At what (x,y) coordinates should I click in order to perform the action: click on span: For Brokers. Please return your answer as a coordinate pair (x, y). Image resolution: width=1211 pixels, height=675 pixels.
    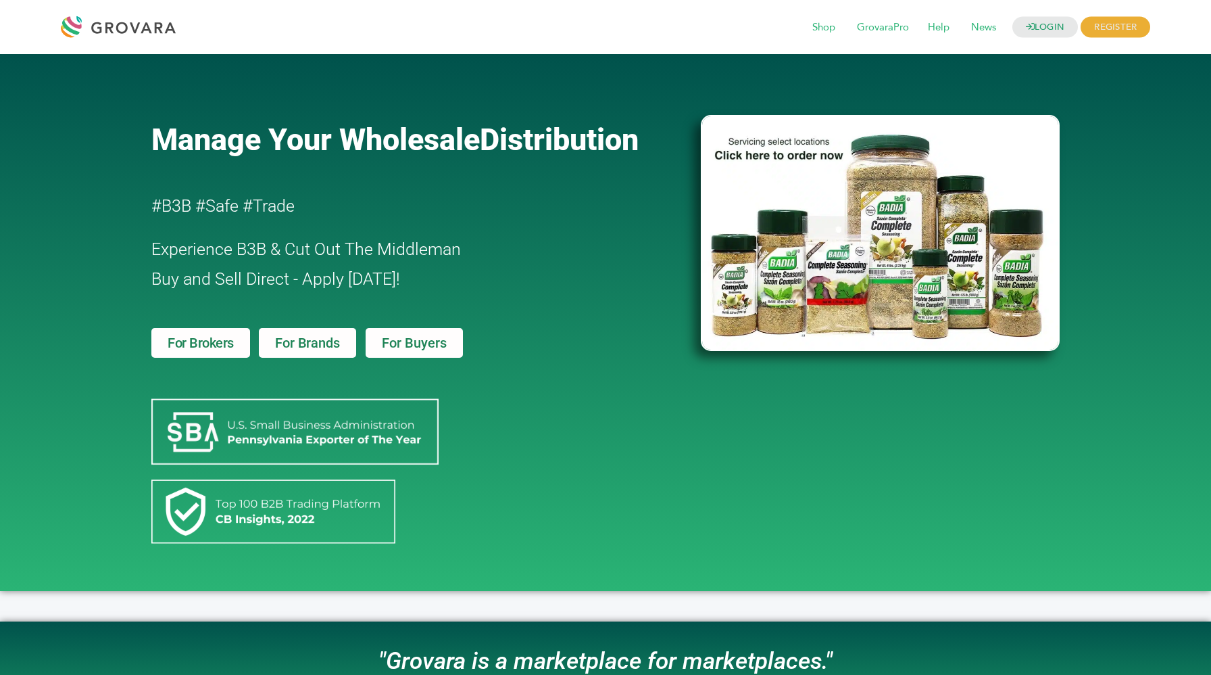
    Looking at the image, I should click on (201, 343).